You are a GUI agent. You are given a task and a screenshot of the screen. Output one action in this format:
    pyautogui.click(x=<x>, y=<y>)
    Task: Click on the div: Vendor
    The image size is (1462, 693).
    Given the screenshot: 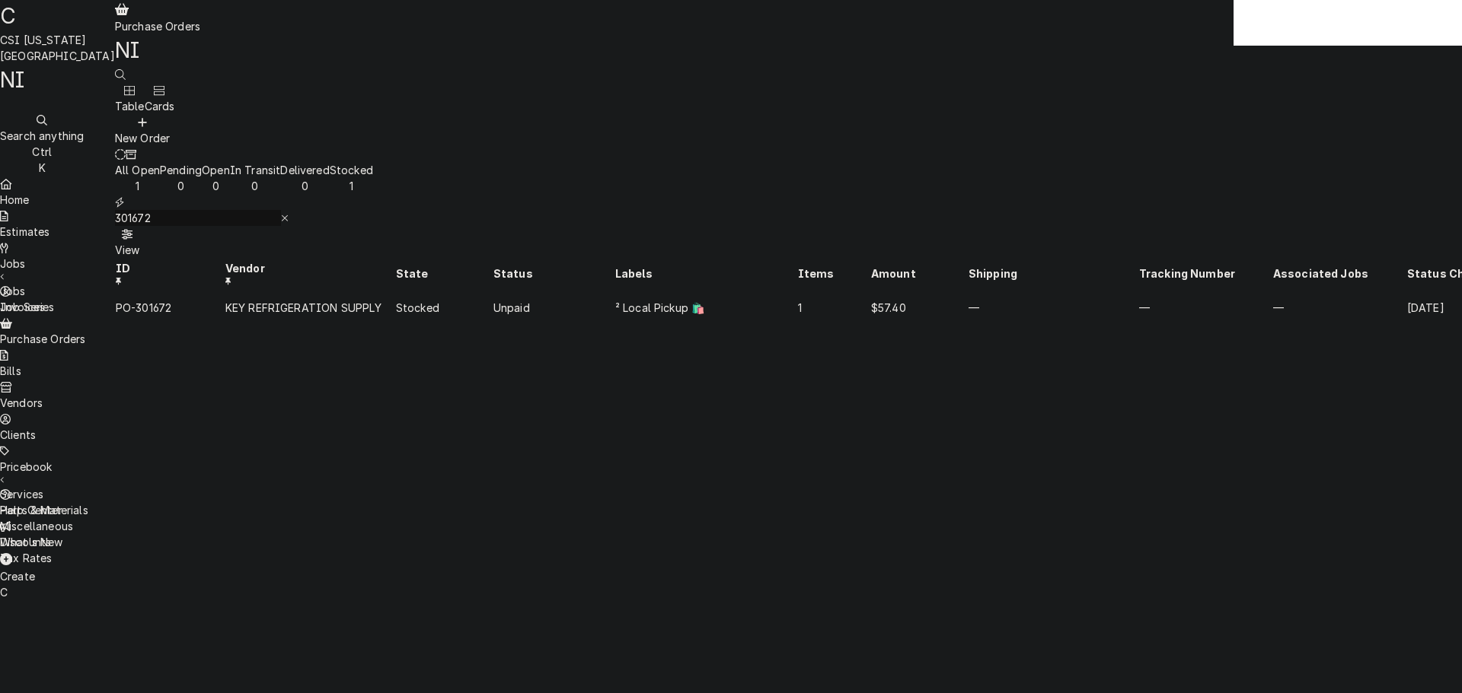 What is the action you would take?
    pyautogui.click(x=310, y=274)
    